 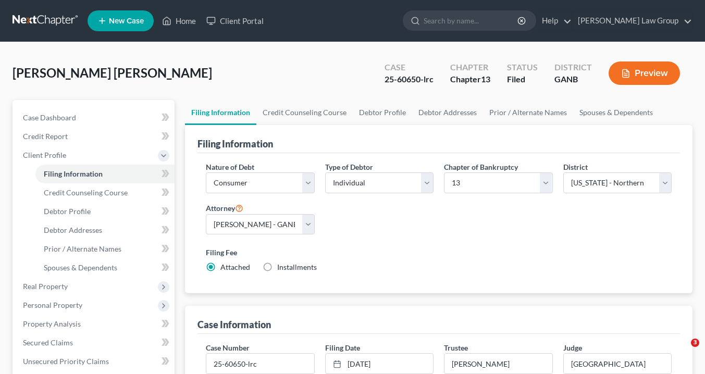 I want to click on input: Search by name..., so click(x=471, y=20).